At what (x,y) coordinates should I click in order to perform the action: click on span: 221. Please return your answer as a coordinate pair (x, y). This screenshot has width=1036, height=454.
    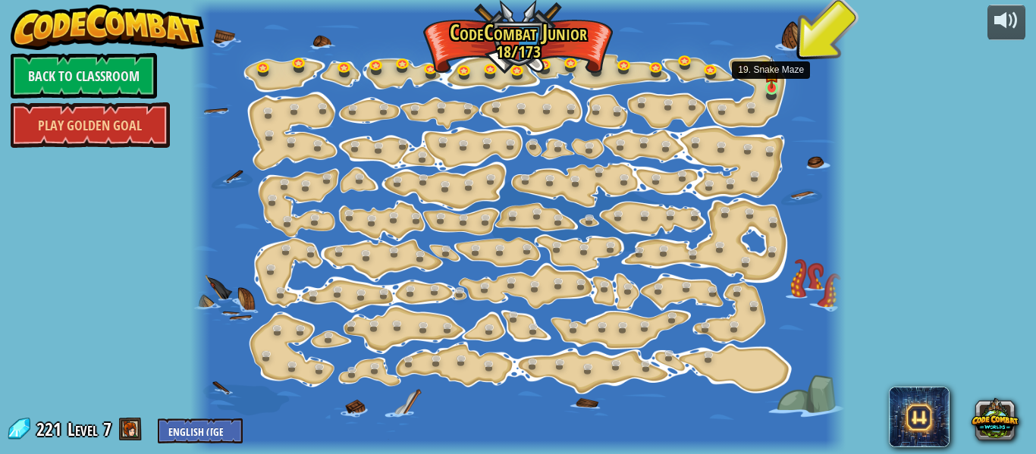
    Looking at the image, I should click on (51, 429).